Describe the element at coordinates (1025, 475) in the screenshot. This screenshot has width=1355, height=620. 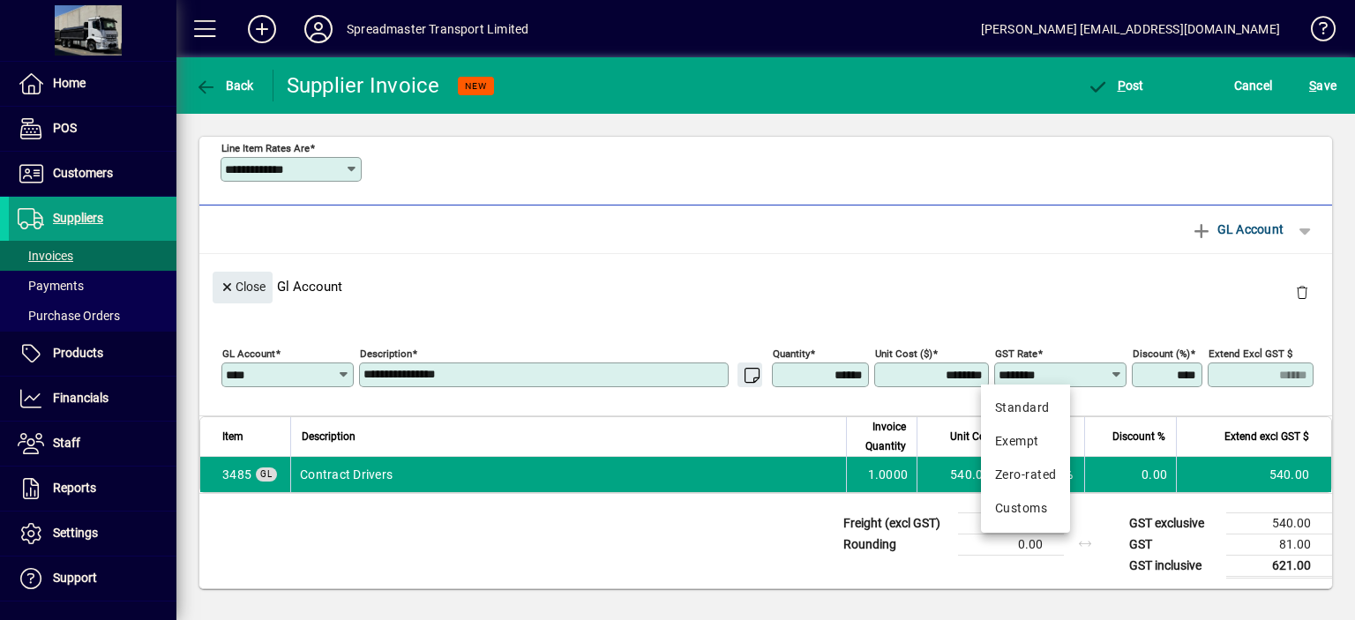
I see `div: Zero-rated` at that location.